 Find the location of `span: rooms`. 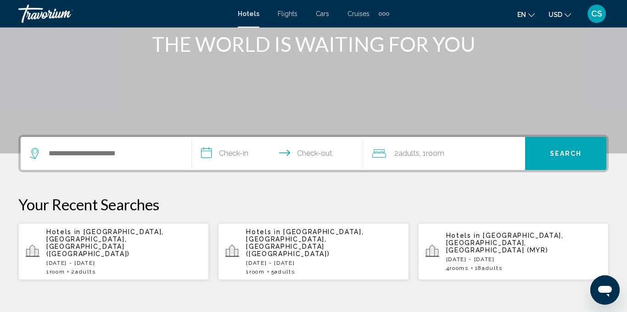

span: rooms is located at coordinates (458, 268).